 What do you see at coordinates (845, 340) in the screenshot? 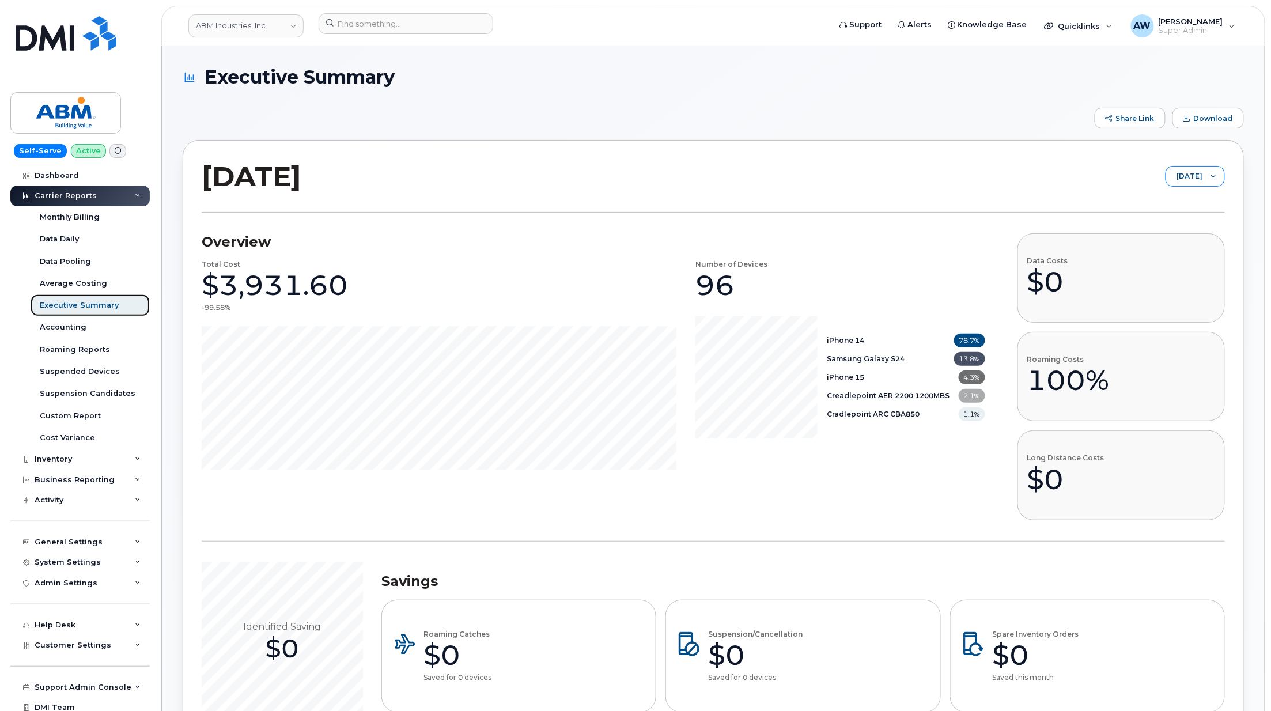
I see `b: iPhone 14` at bounding box center [845, 340].